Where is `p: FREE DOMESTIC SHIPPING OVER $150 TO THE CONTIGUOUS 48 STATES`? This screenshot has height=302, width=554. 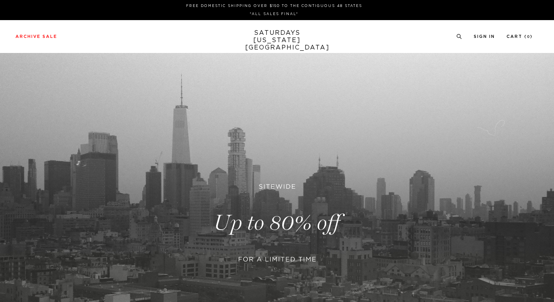
p: FREE DOMESTIC SHIPPING OVER $150 TO THE CONTIGUOUS 48 STATES is located at coordinates (274, 6).